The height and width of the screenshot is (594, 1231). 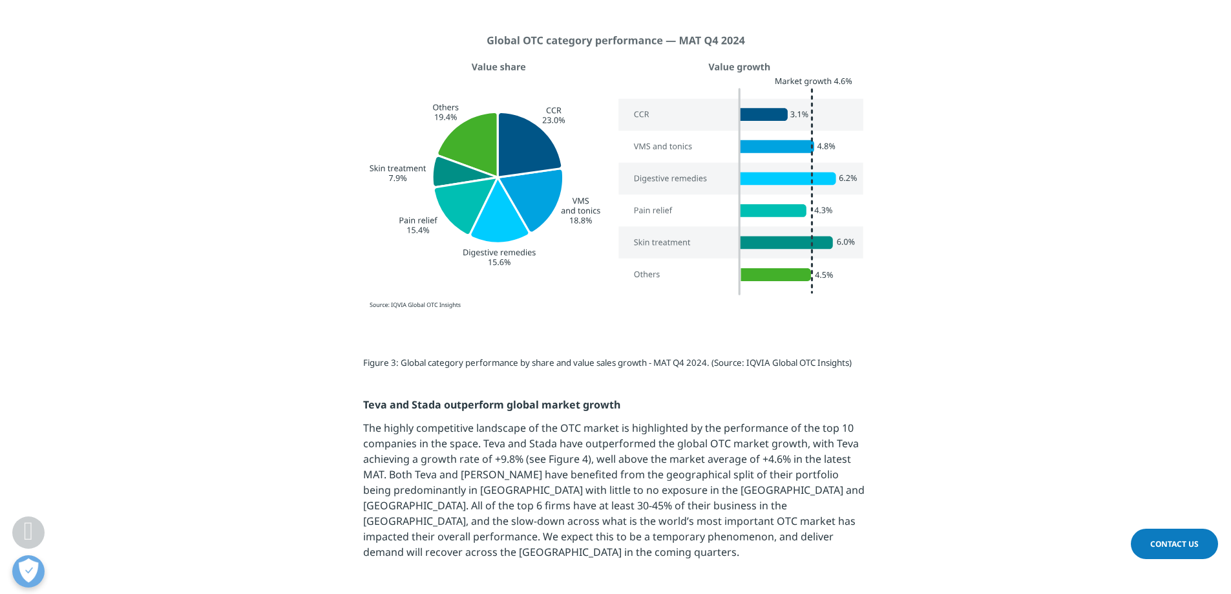 I want to click on p: The highly competitive landscape of the OTC market is highlighted by the performance of the top 1..., so click(x=615, y=494).